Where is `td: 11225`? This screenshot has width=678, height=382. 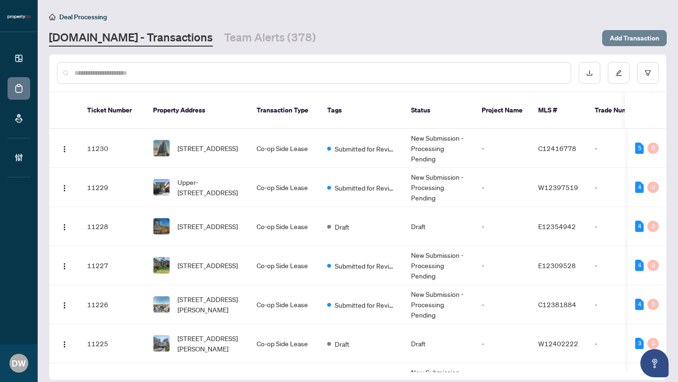
td: 11225 is located at coordinates (113, 344).